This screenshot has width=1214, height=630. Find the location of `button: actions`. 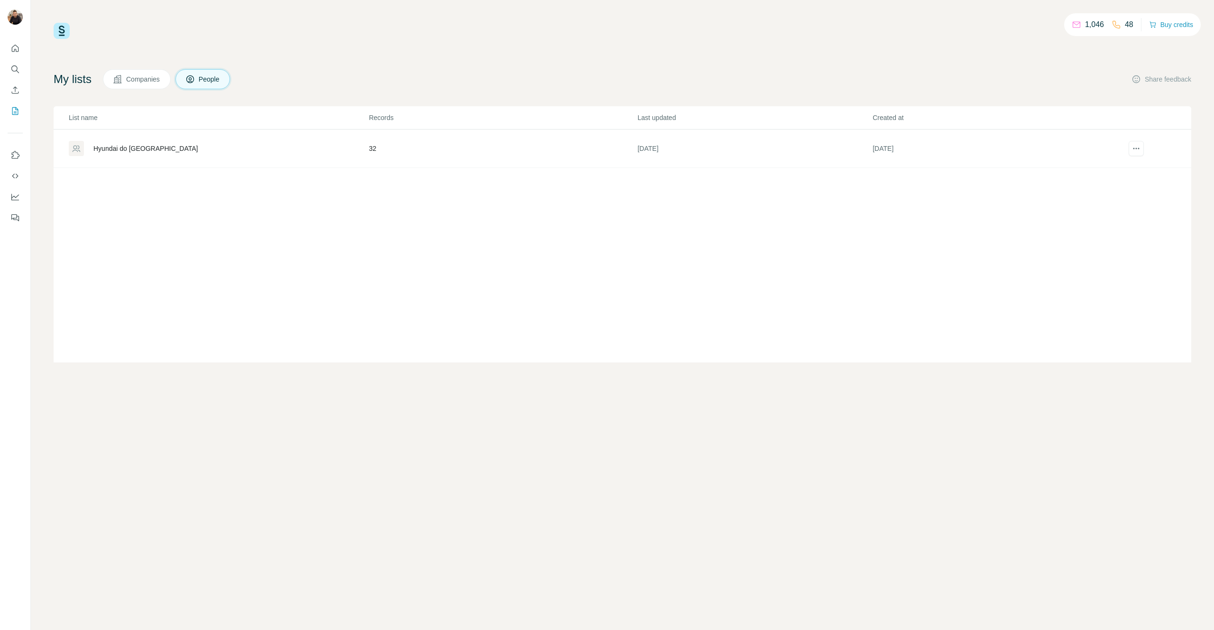

button: actions is located at coordinates (1137, 148).